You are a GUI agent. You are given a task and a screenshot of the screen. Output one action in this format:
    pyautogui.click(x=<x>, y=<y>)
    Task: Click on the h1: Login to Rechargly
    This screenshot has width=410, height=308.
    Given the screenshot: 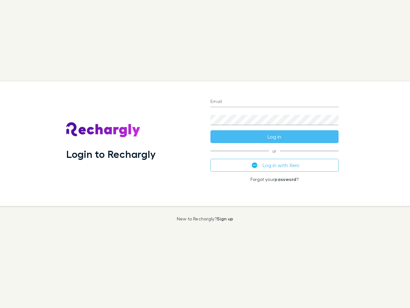 What is the action you would take?
    pyautogui.click(x=111, y=154)
    